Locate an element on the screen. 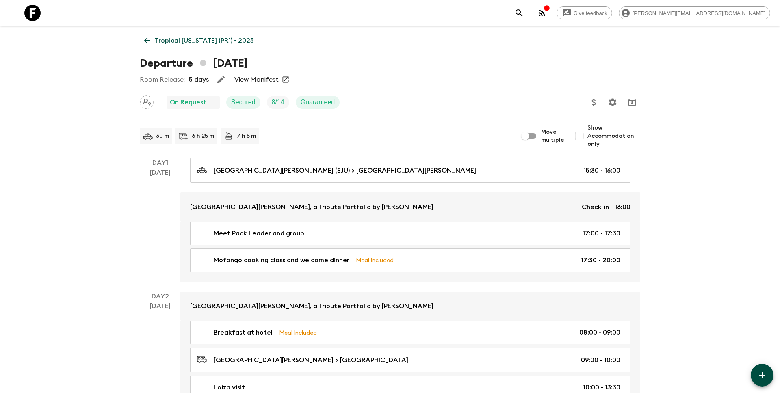  p: 09:00 - 10:00 is located at coordinates (600, 360).